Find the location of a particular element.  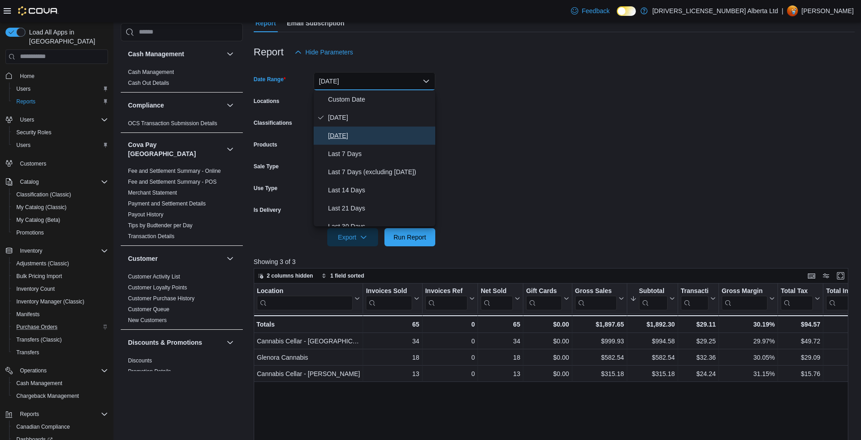

input: Dark Mode is located at coordinates (626, 11).